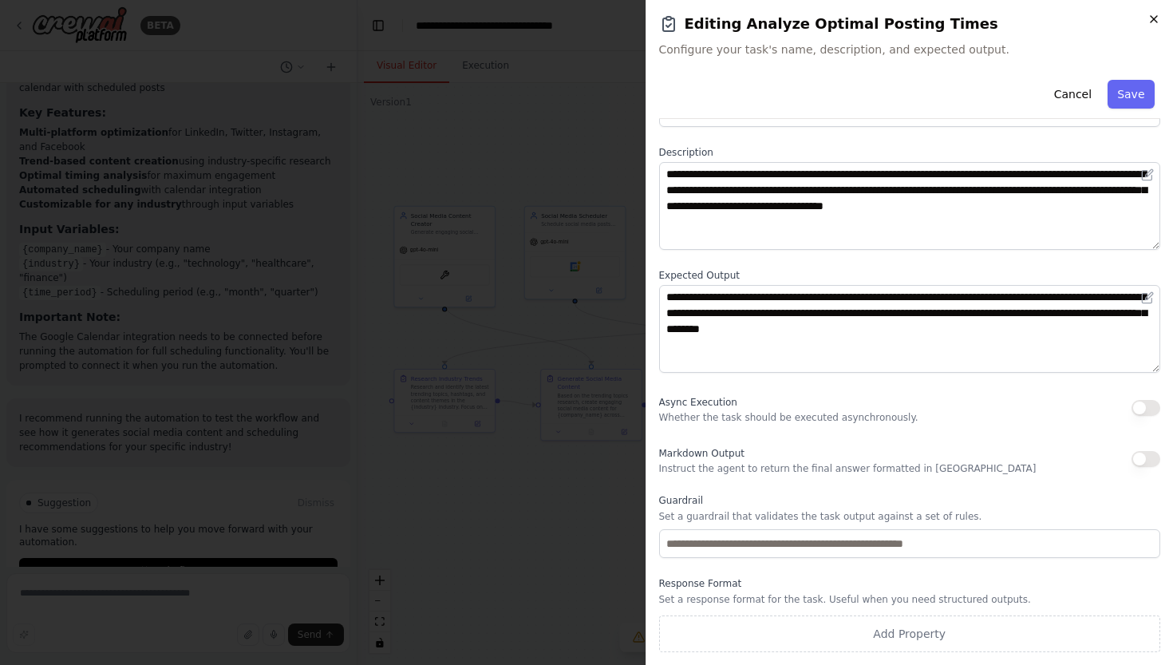  I want to click on span: Markdown Output, so click(701, 453).